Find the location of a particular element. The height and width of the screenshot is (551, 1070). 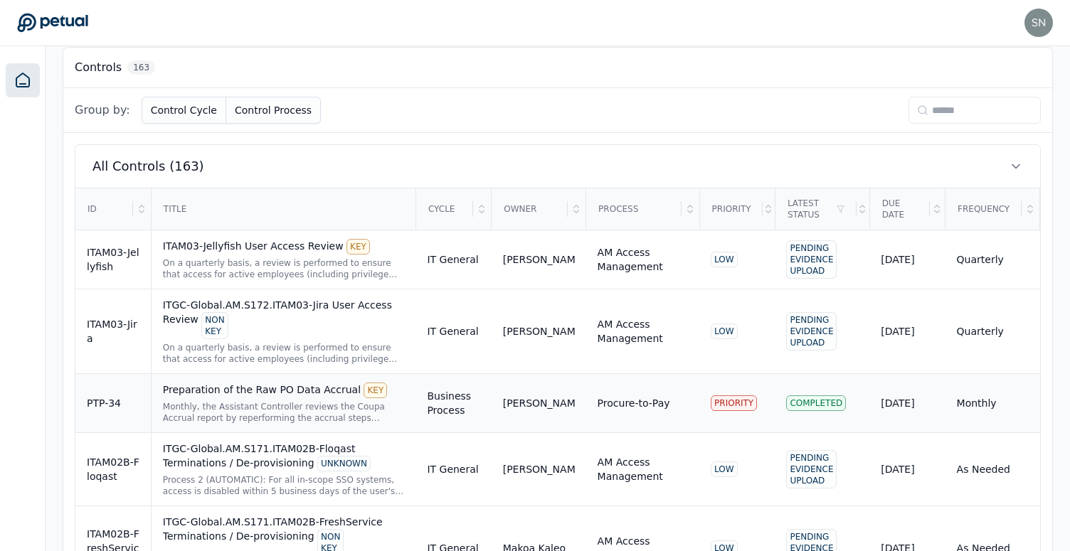

div: Cycle is located at coordinates (445, 209).